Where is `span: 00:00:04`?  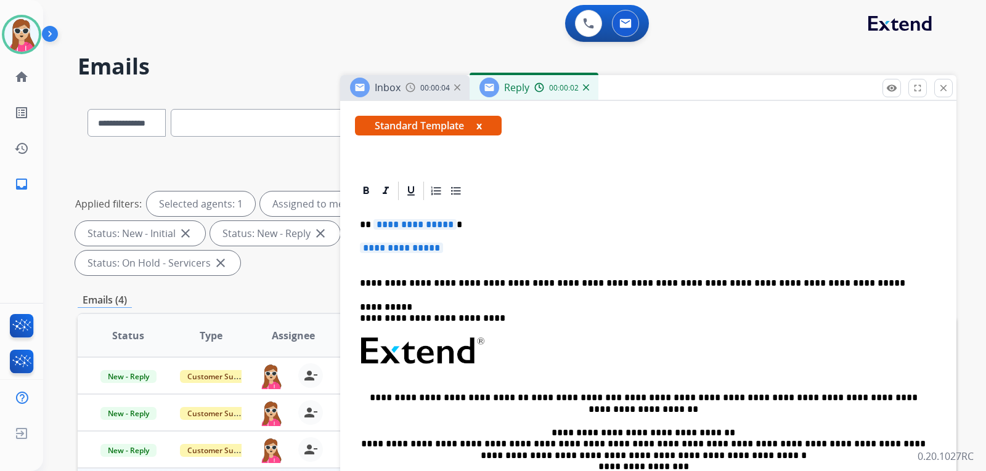 span: 00:00:04 is located at coordinates (435, 88).